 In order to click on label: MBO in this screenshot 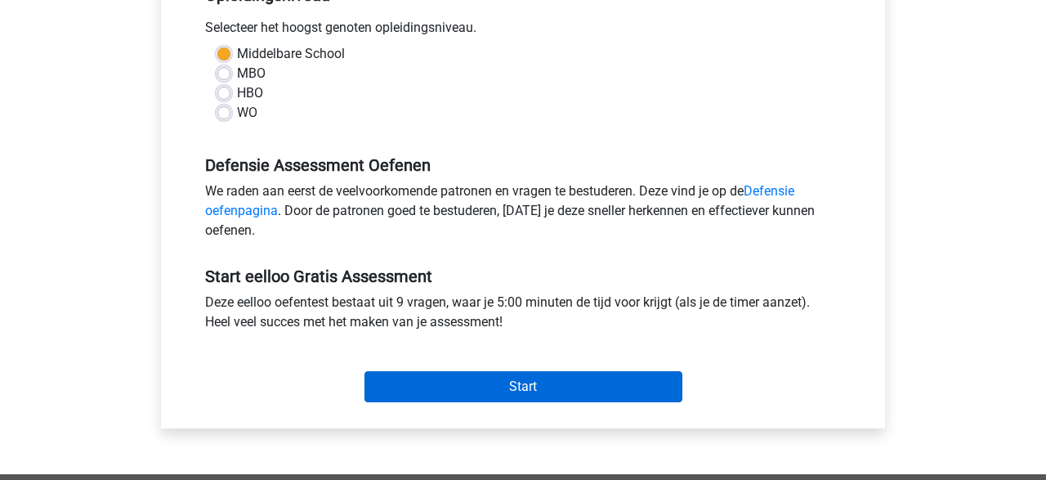, I will do `click(251, 74)`.